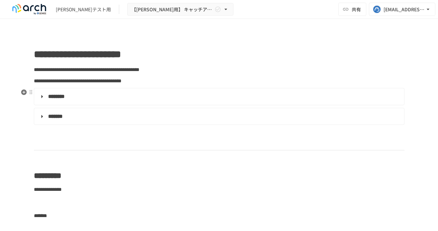 This screenshot has height=231, width=438. Describe the element at coordinates (29, 9) in the screenshot. I see `img: logo-default@2x-9cf2c760.svg` at that location.